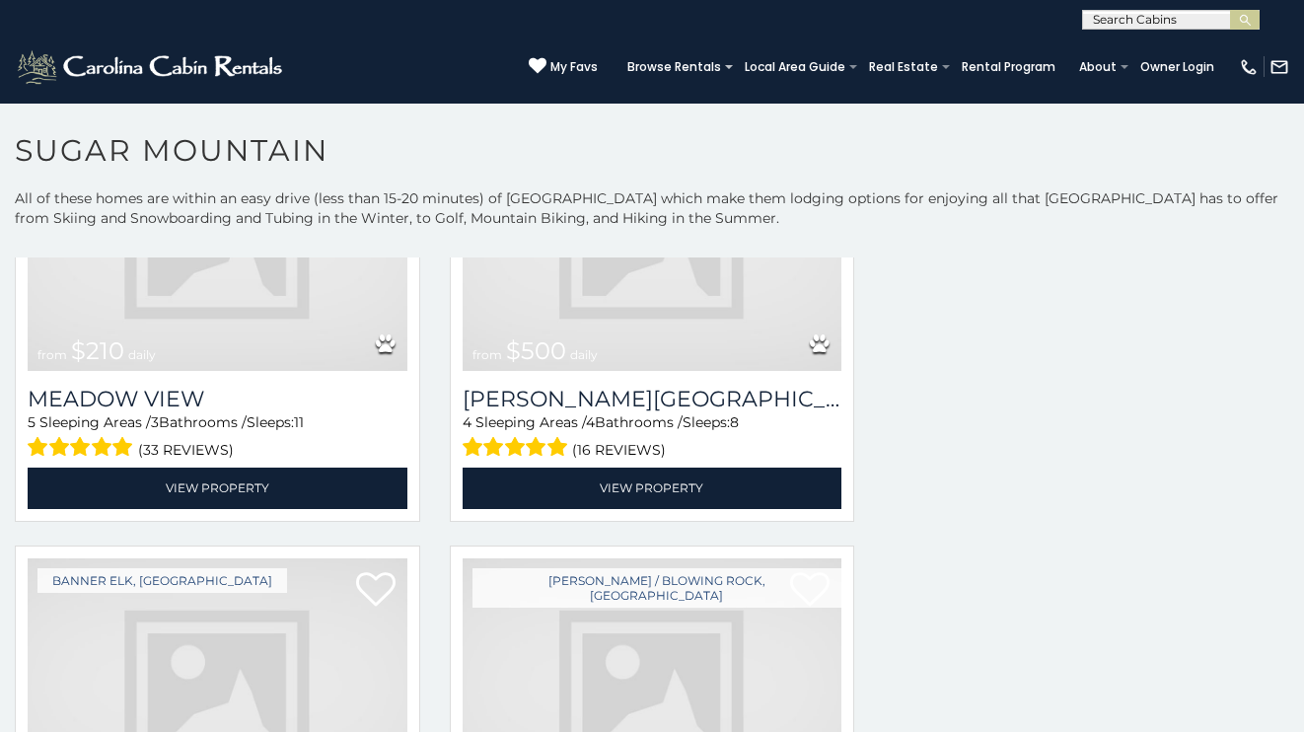 Image resolution: width=1304 pixels, height=732 pixels. I want to click on img: mail-regular-white.png, so click(1279, 67).